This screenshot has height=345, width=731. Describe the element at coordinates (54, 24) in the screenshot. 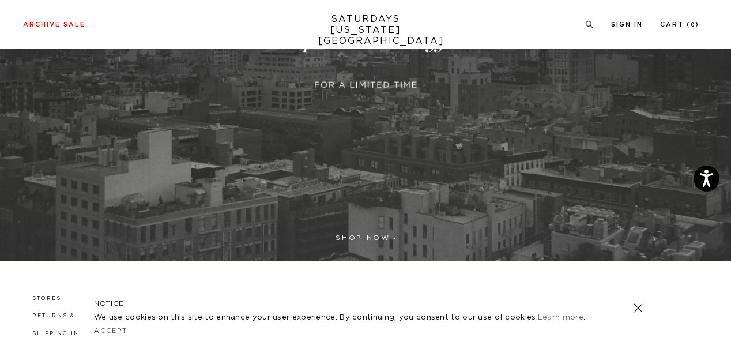

I see `a: Archive Sale` at that location.